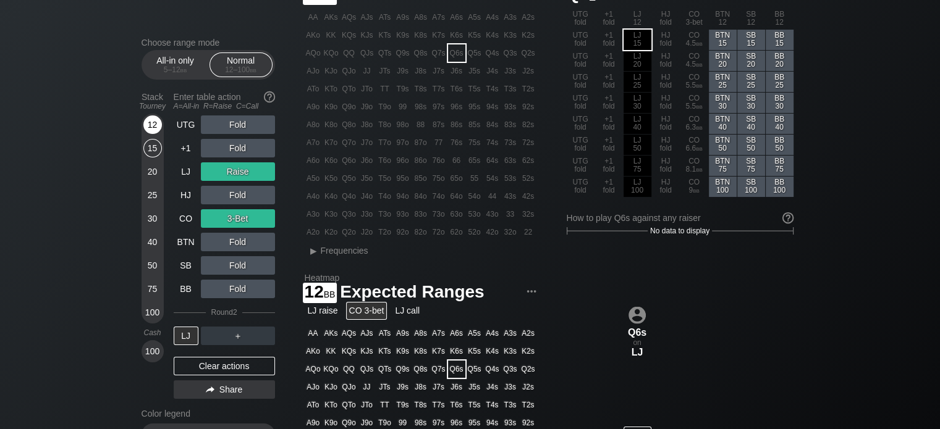 The width and height of the screenshot is (940, 429). I want to click on div: SB 75, so click(751, 166).